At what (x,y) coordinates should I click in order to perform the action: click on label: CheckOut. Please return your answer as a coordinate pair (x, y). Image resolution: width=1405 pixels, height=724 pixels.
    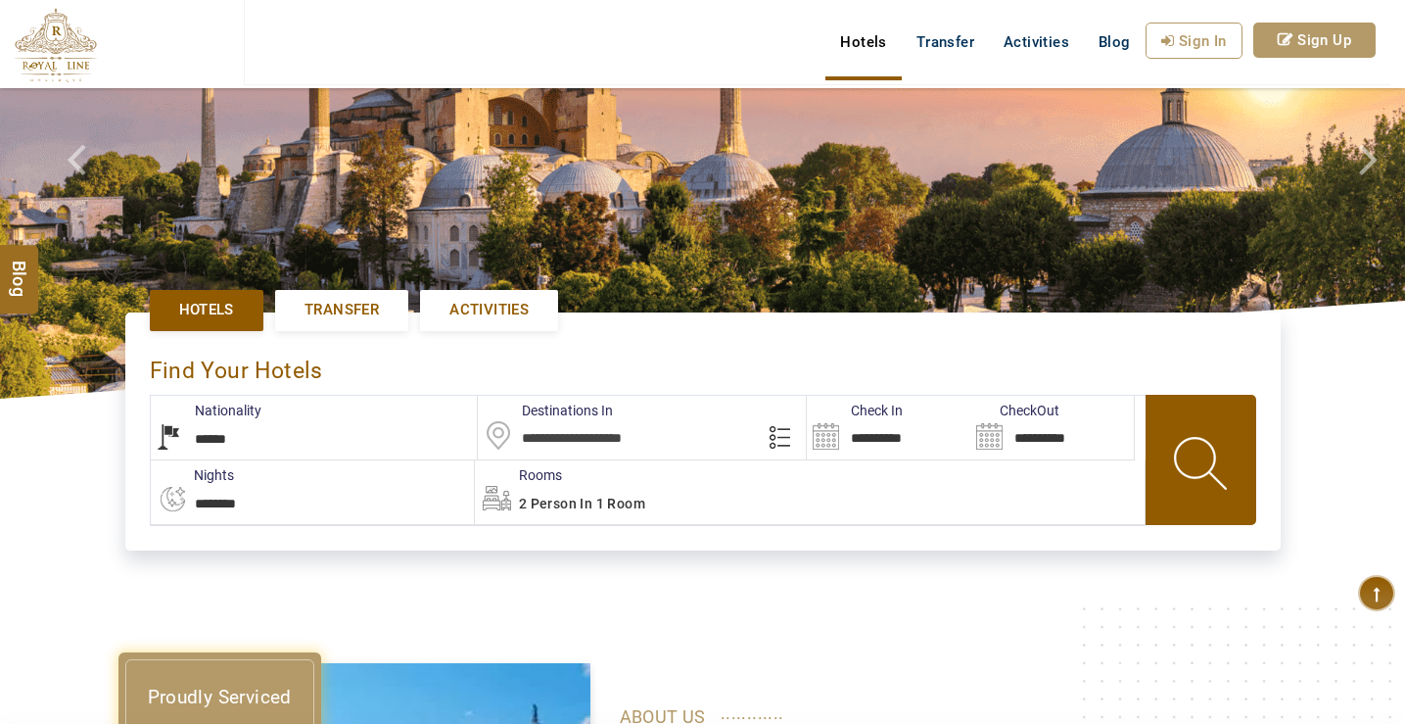
    Looking at the image, I should click on (1014, 410).